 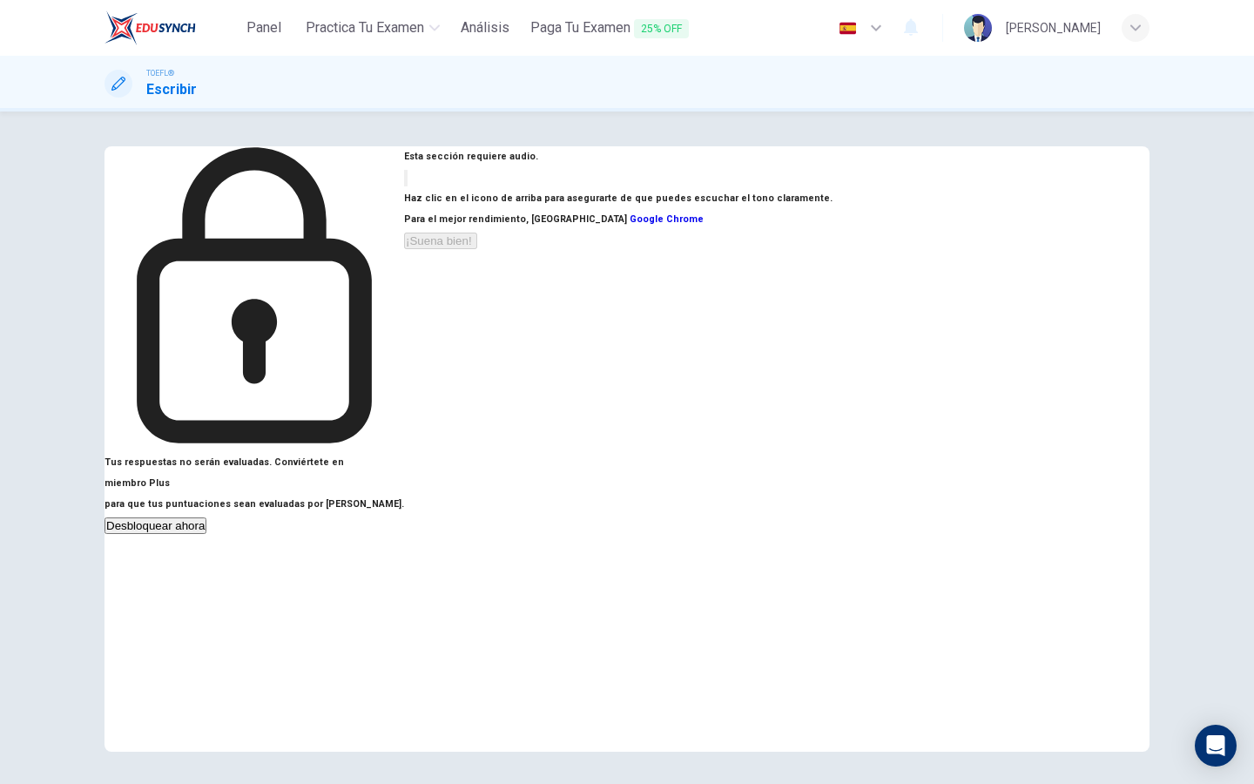 What do you see at coordinates (264, 28) in the screenshot?
I see `button: Panel` at bounding box center [264, 28].